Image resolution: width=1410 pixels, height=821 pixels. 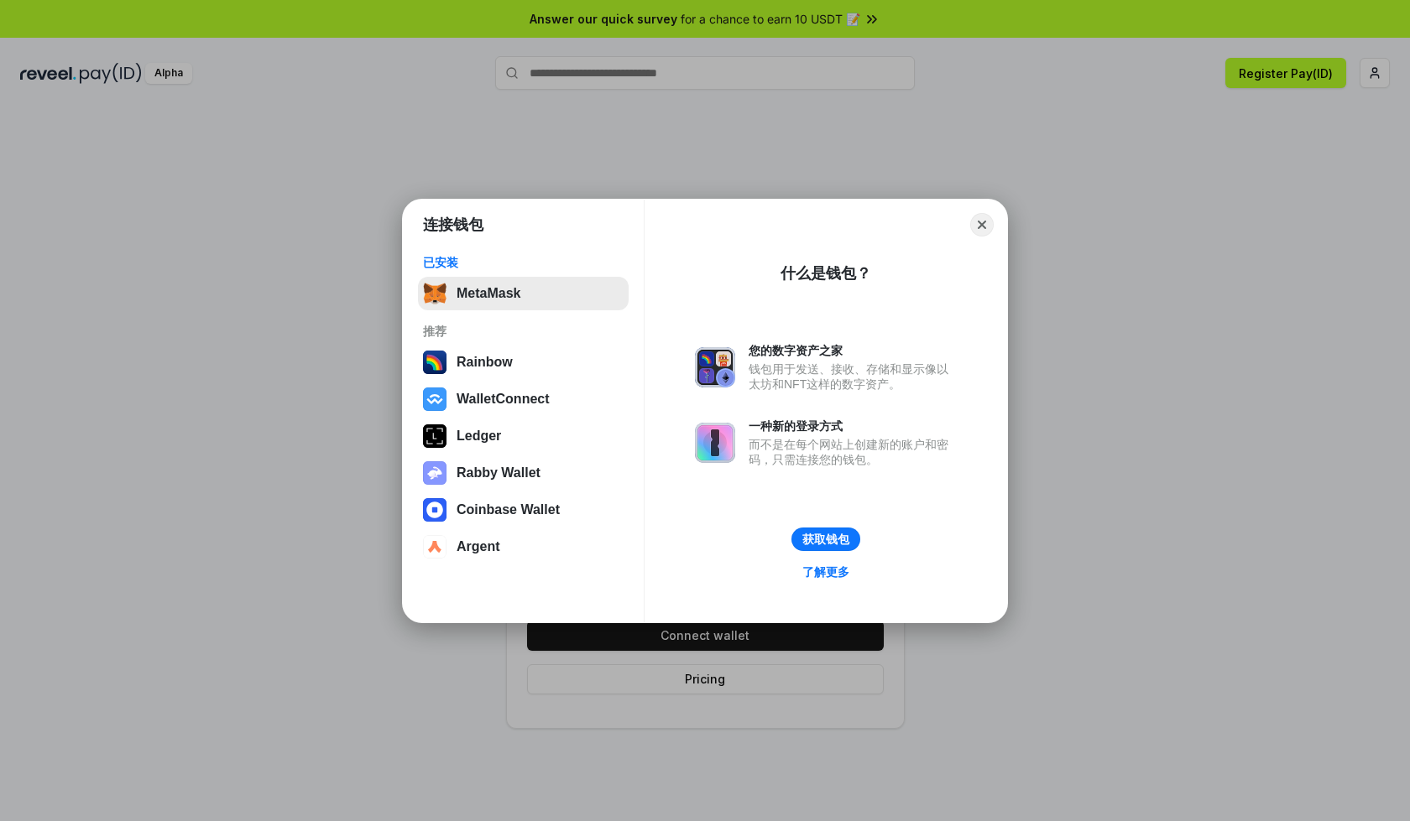 What do you see at coordinates (523, 510) in the screenshot?
I see `button: Coinbase Wallet` at bounding box center [523, 510].